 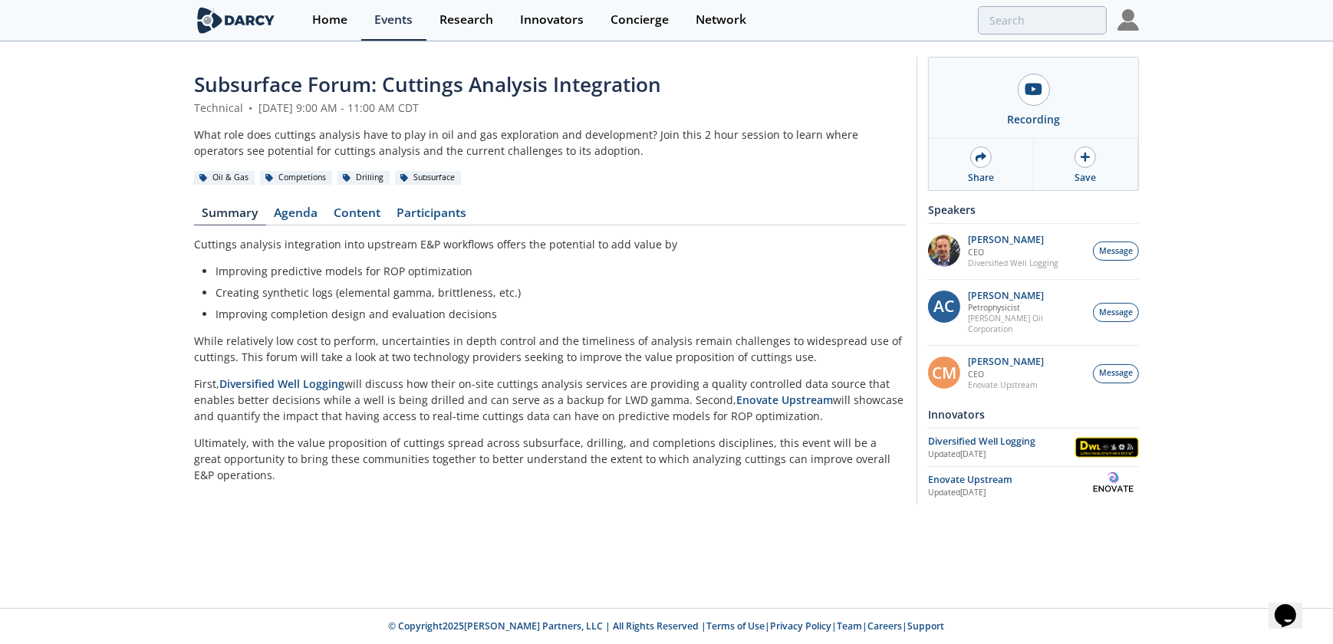 I want to click on p: Petrophysicist, so click(x=1027, y=308).